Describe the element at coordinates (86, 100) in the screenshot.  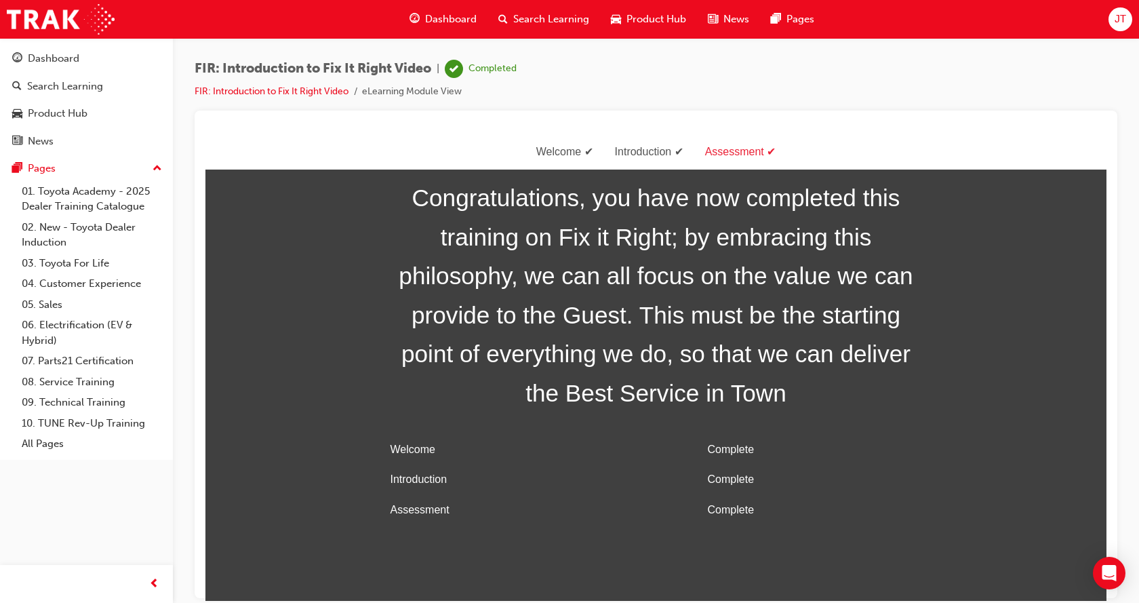
I see `button: DashboardSearch LearningProduct HubNews` at that location.